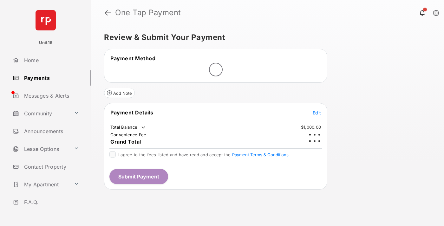 The width and height of the screenshot is (444, 226). Describe the element at coordinates (265, 37) in the screenshot. I see `h5: Review & Submit Your Payment` at that location.